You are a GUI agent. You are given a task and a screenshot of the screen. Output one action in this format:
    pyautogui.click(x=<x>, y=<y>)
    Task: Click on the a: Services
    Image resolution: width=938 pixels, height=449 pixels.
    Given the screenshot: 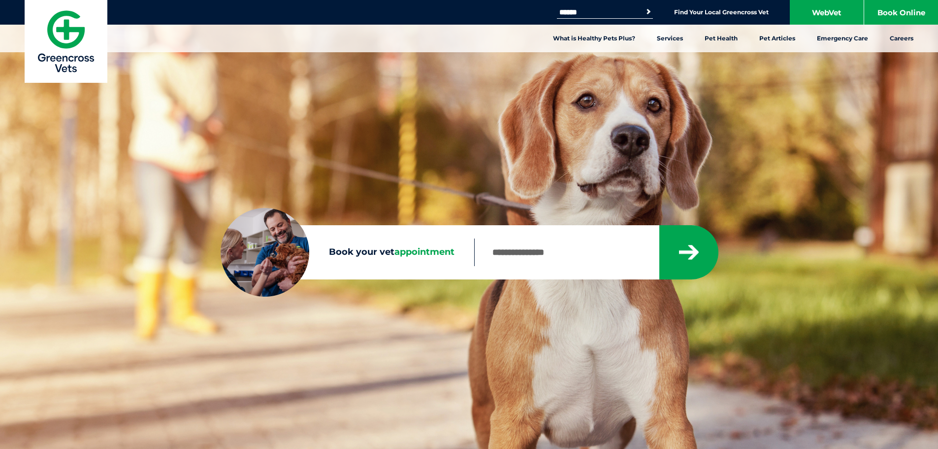 What is the action you would take?
    pyautogui.click(x=670, y=38)
    